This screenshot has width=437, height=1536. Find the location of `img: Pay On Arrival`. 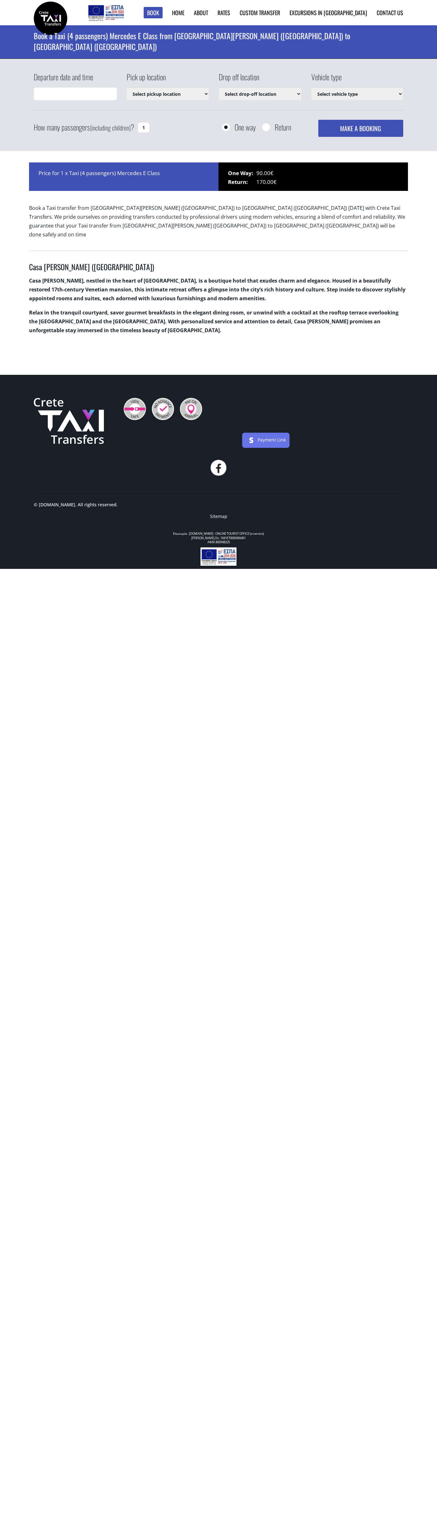

img: Pay On Arrival is located at coordinates (191, 409).